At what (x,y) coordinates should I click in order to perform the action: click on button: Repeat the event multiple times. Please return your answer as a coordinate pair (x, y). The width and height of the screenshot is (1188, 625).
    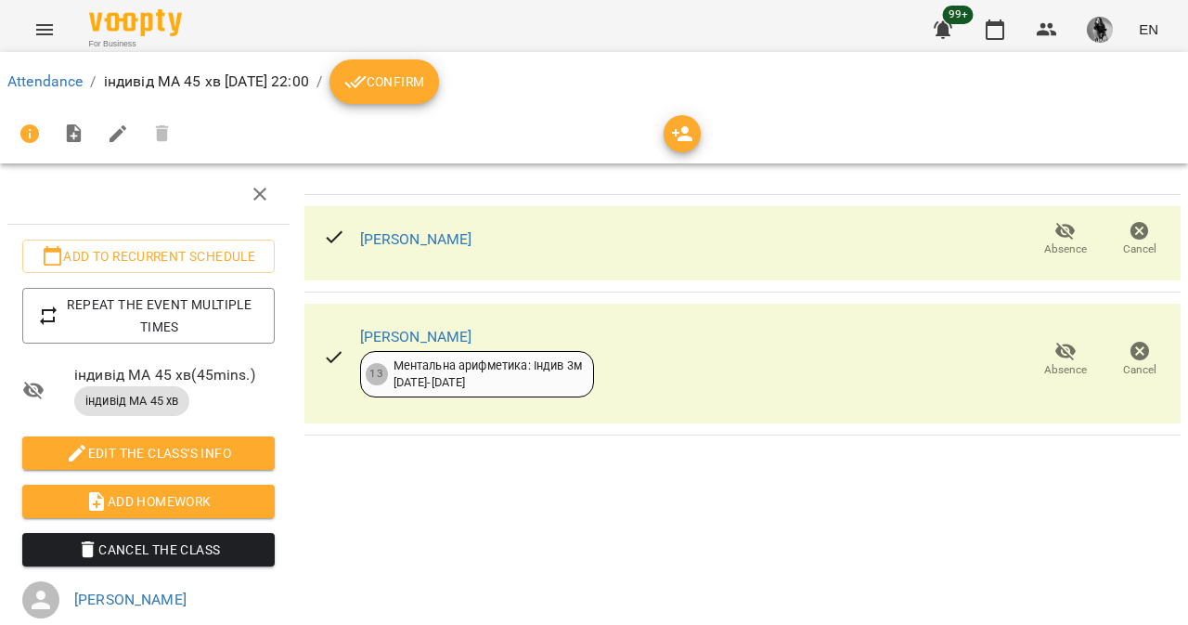
    Looking at the image, I should click on (148, 316).